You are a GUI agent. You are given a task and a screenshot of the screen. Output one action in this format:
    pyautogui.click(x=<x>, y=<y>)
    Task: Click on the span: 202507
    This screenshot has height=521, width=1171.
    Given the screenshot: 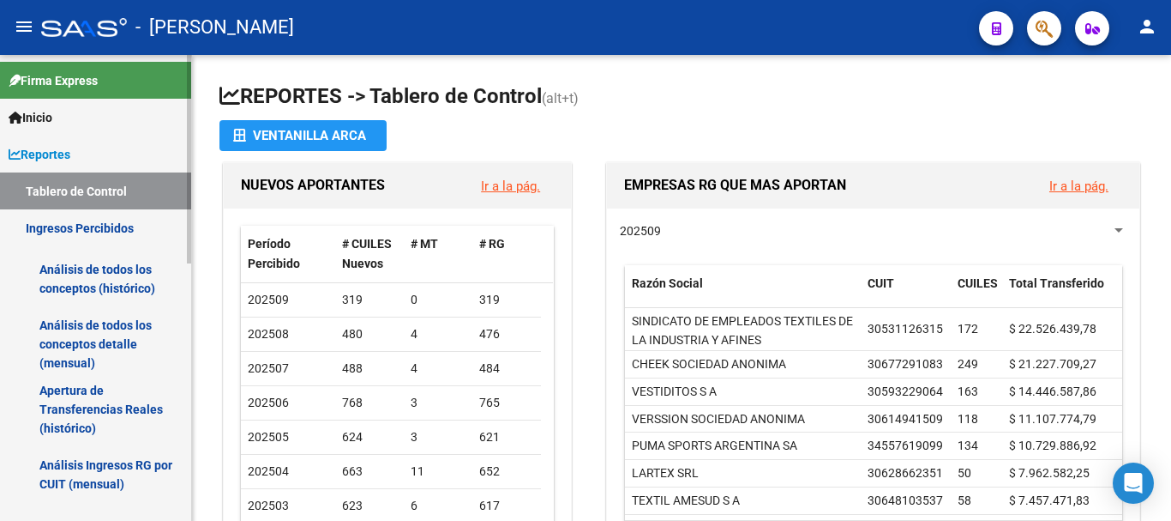 What is the action you would take?
    pyautogui.click(x=268, y=368)
    